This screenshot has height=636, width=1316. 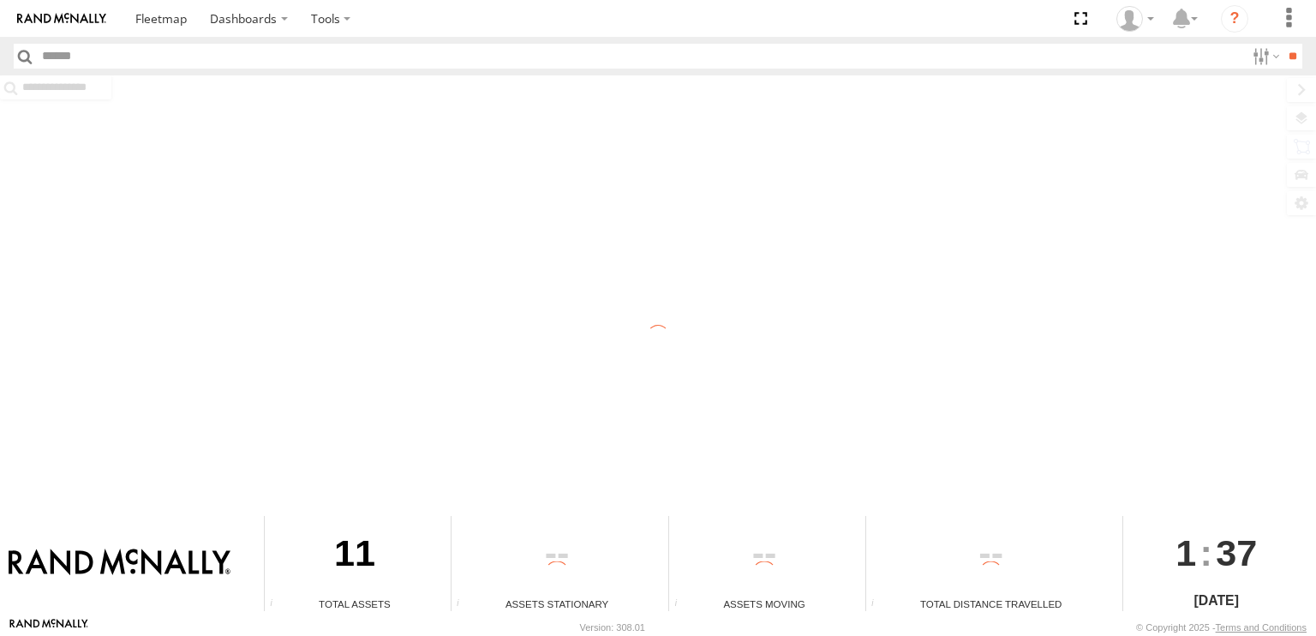 What do you see at coordinates (119, 563) in the screenshot?
I see `img: Rand McNally` at bounding box center [119, 563].